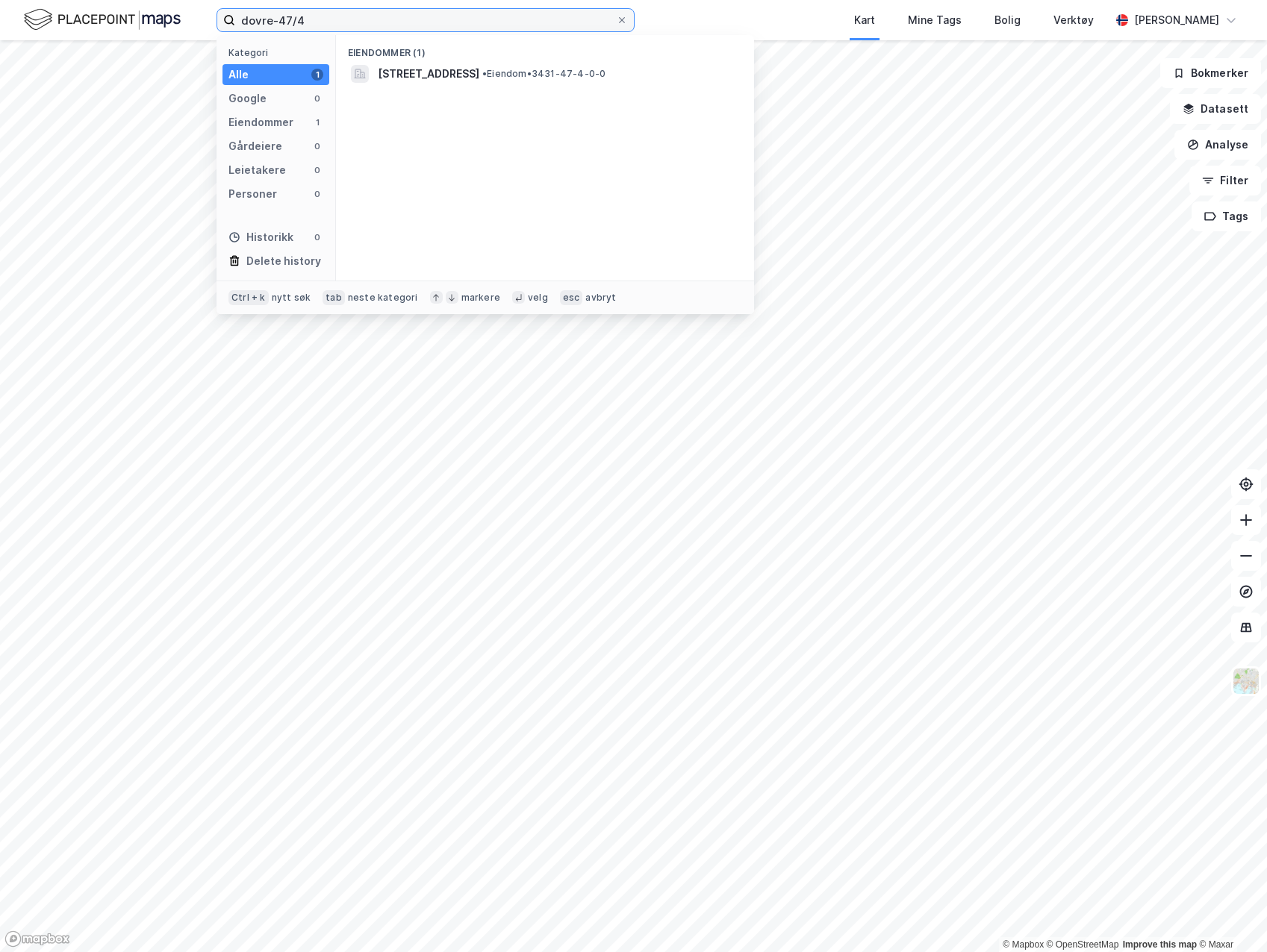 The image size is (1267, 952). Describe the element at coordinates (249, 298) in the screenshot. I see `div: Ctrl + k` at that location.